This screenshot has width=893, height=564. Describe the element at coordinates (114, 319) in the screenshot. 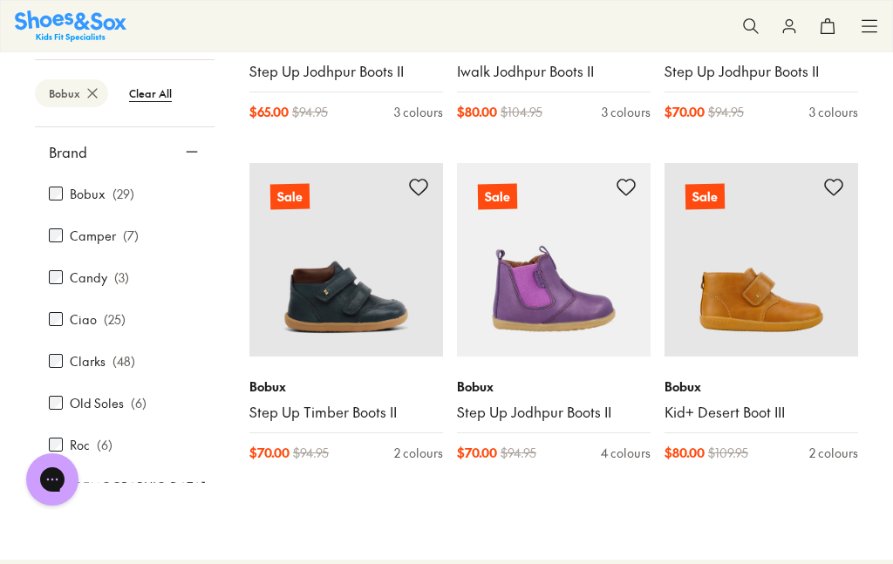

I see `p: ( 25 )` at that location.